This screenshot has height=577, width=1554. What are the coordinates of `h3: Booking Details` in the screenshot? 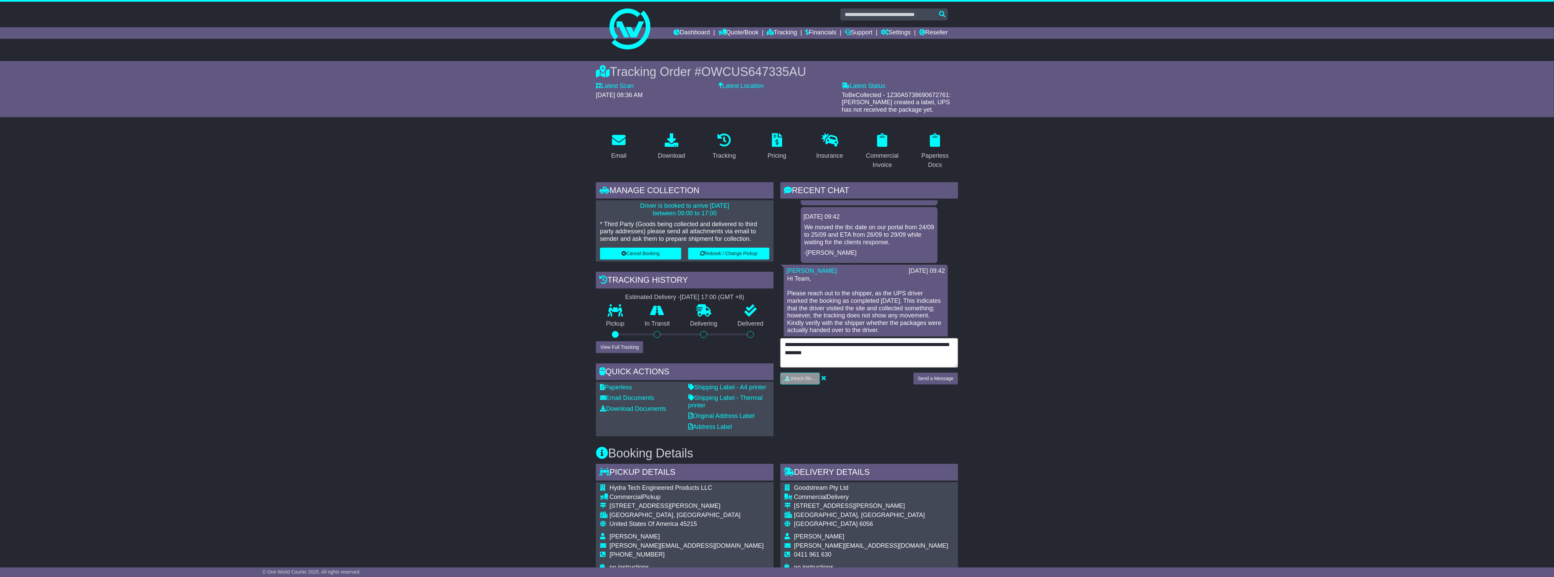 It's located at (777, 453).